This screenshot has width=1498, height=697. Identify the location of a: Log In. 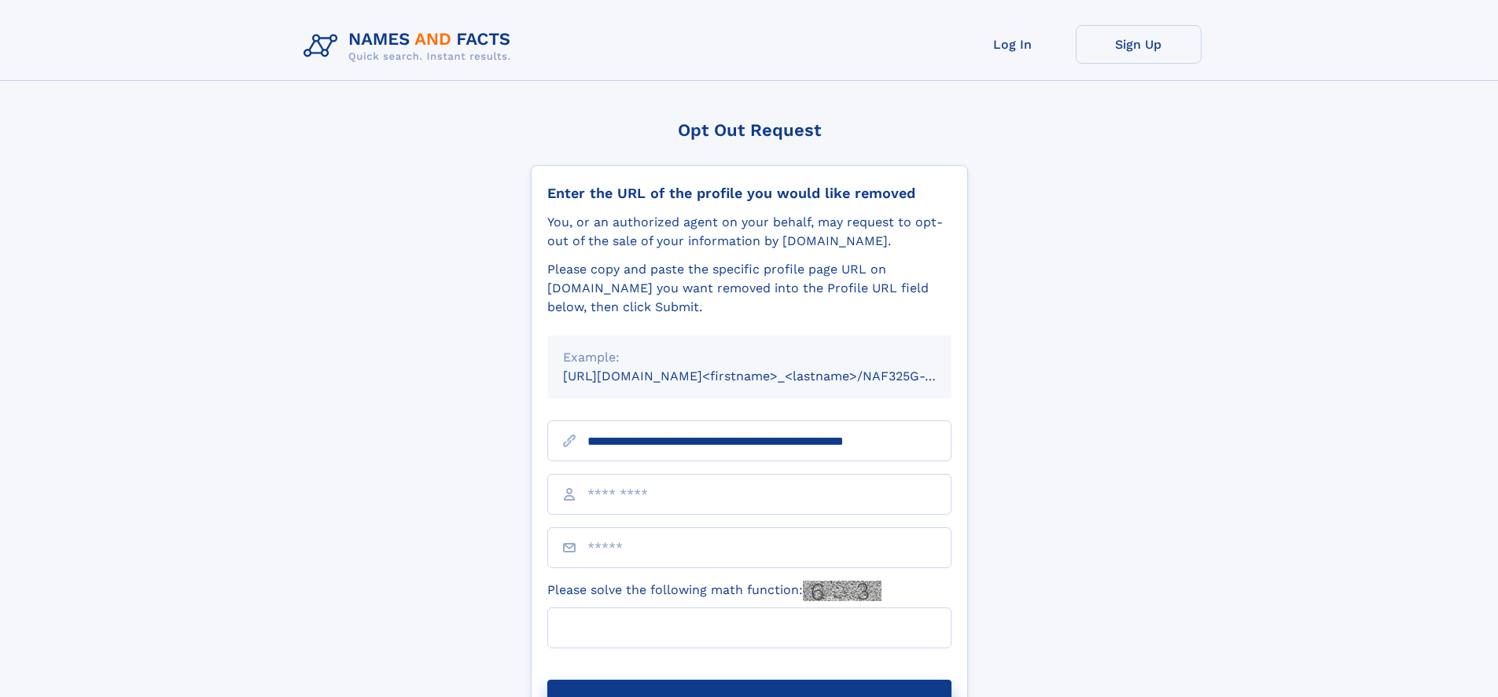
(1013, 44).